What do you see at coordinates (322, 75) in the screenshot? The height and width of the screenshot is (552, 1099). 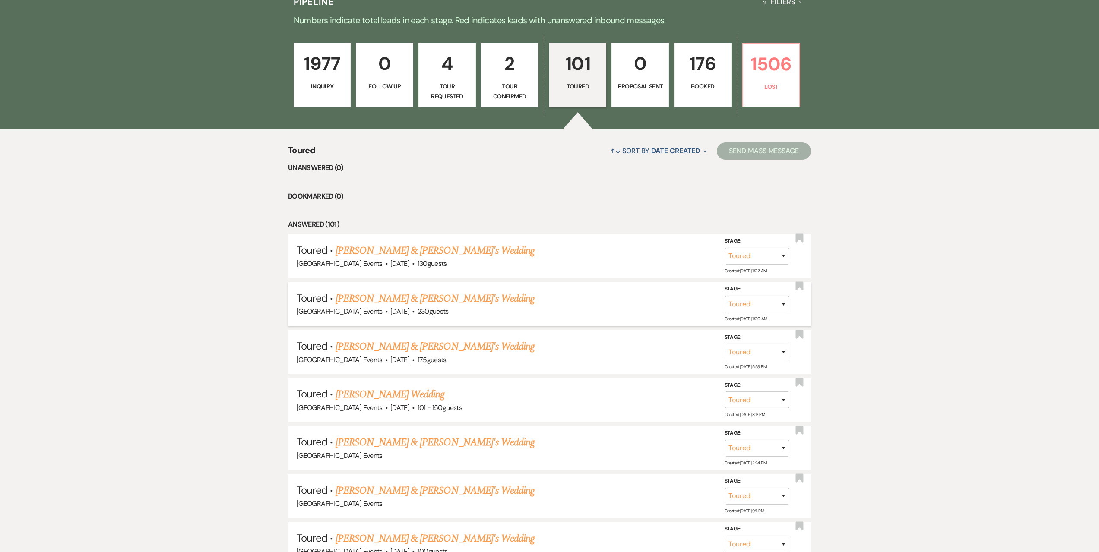 I see `a: 1977Inquiry` at bounding box center [322, 75].